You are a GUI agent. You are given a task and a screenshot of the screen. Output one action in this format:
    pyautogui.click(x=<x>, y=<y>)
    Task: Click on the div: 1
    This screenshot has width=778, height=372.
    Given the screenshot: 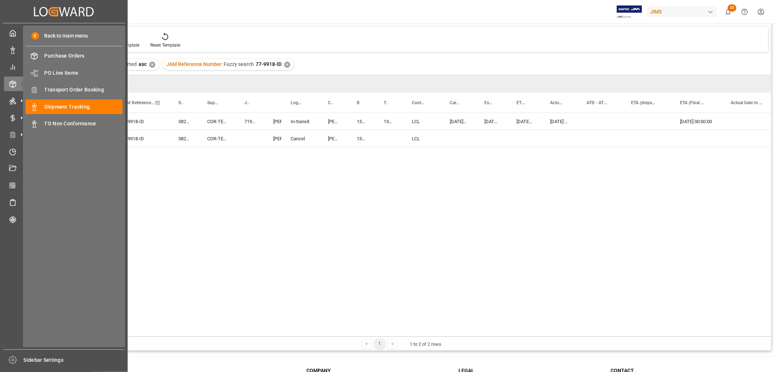 What is the action you would take?
    pyautogui.click(x=380, y=344)
    